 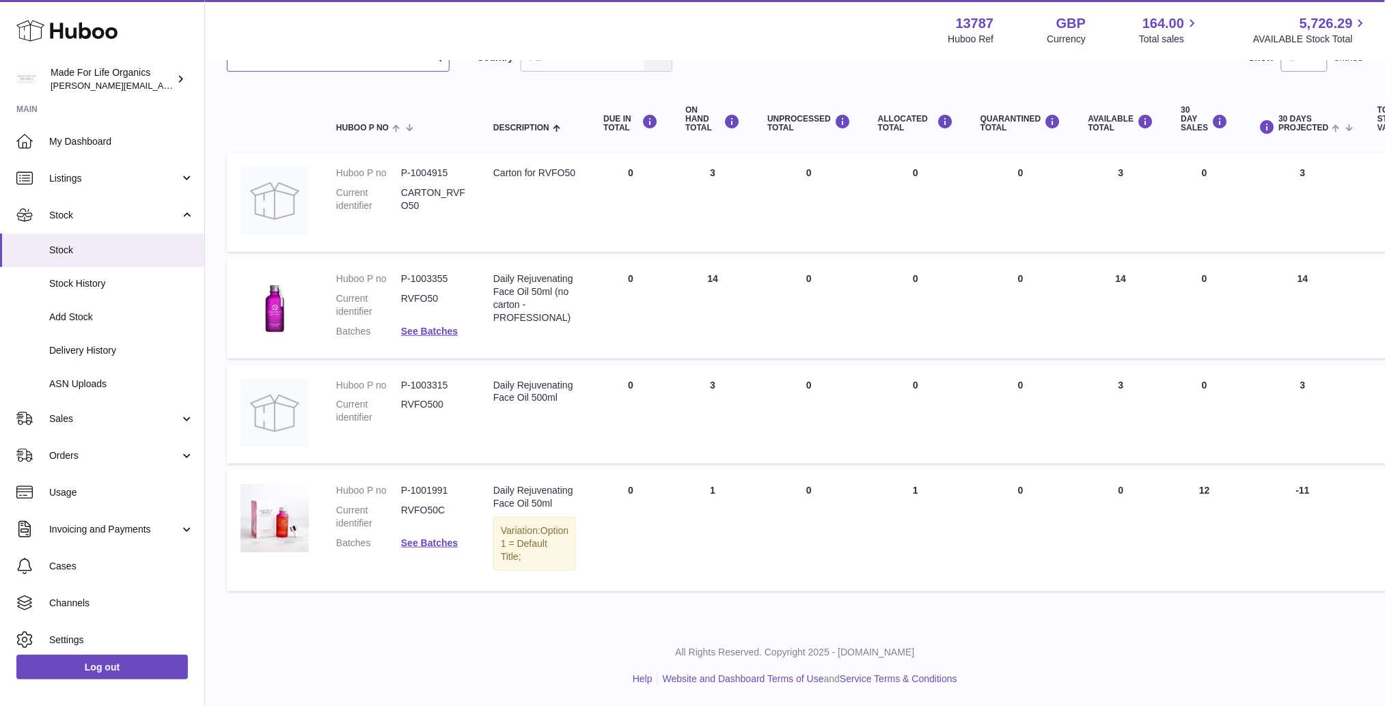 What do you see at coordinates (102, 667) in the screenshot?
I see `a: Log out` at bounding box center [102, 667].